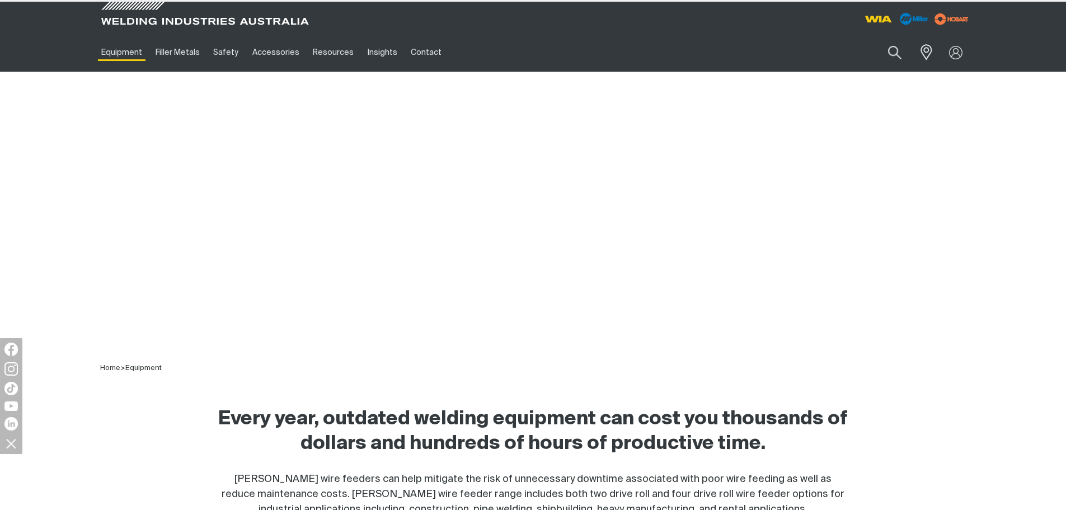  I want to click on img: TikTok, so click(11, 388).